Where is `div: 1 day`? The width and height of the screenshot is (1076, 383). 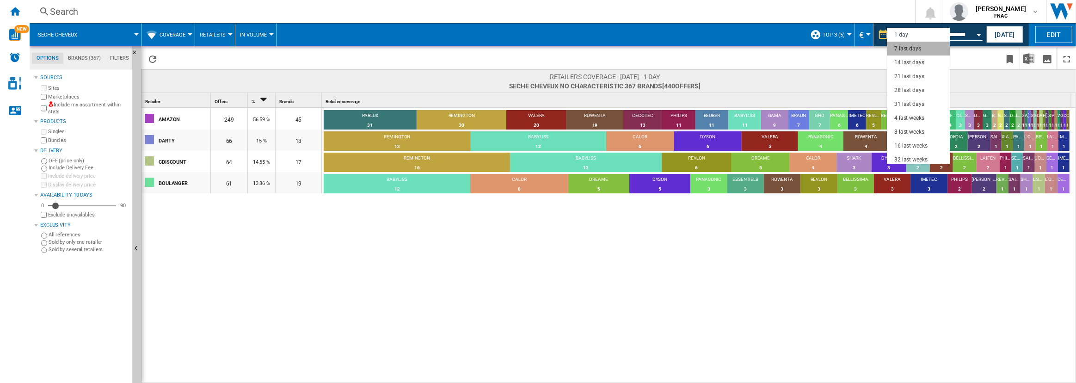
div: 1 day is located at coordinates (901, 35).